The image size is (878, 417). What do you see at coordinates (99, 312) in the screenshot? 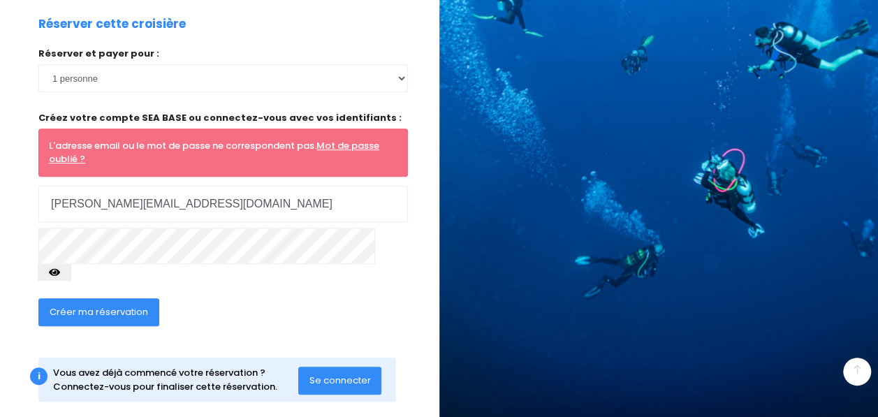
I see `span: Créer ma réservation` at bounding box center [99, 312].